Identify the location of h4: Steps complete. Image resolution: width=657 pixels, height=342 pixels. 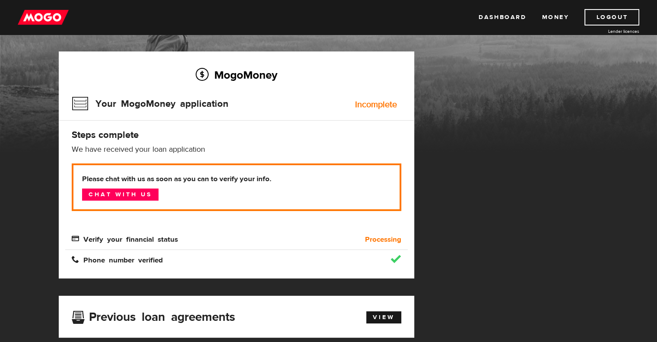
(236, 135).